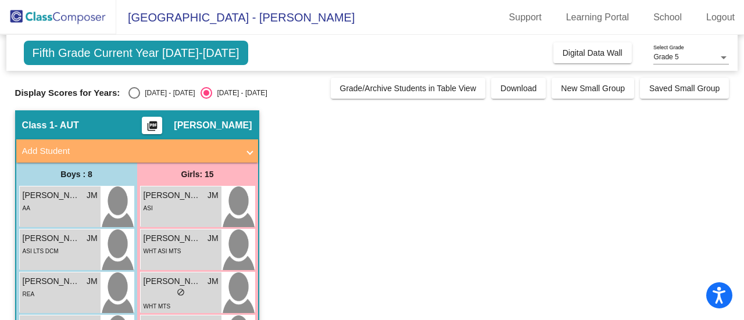 The height and width of the screenshot is (320, 744). I want to click on span: Download, so click(518, 88).